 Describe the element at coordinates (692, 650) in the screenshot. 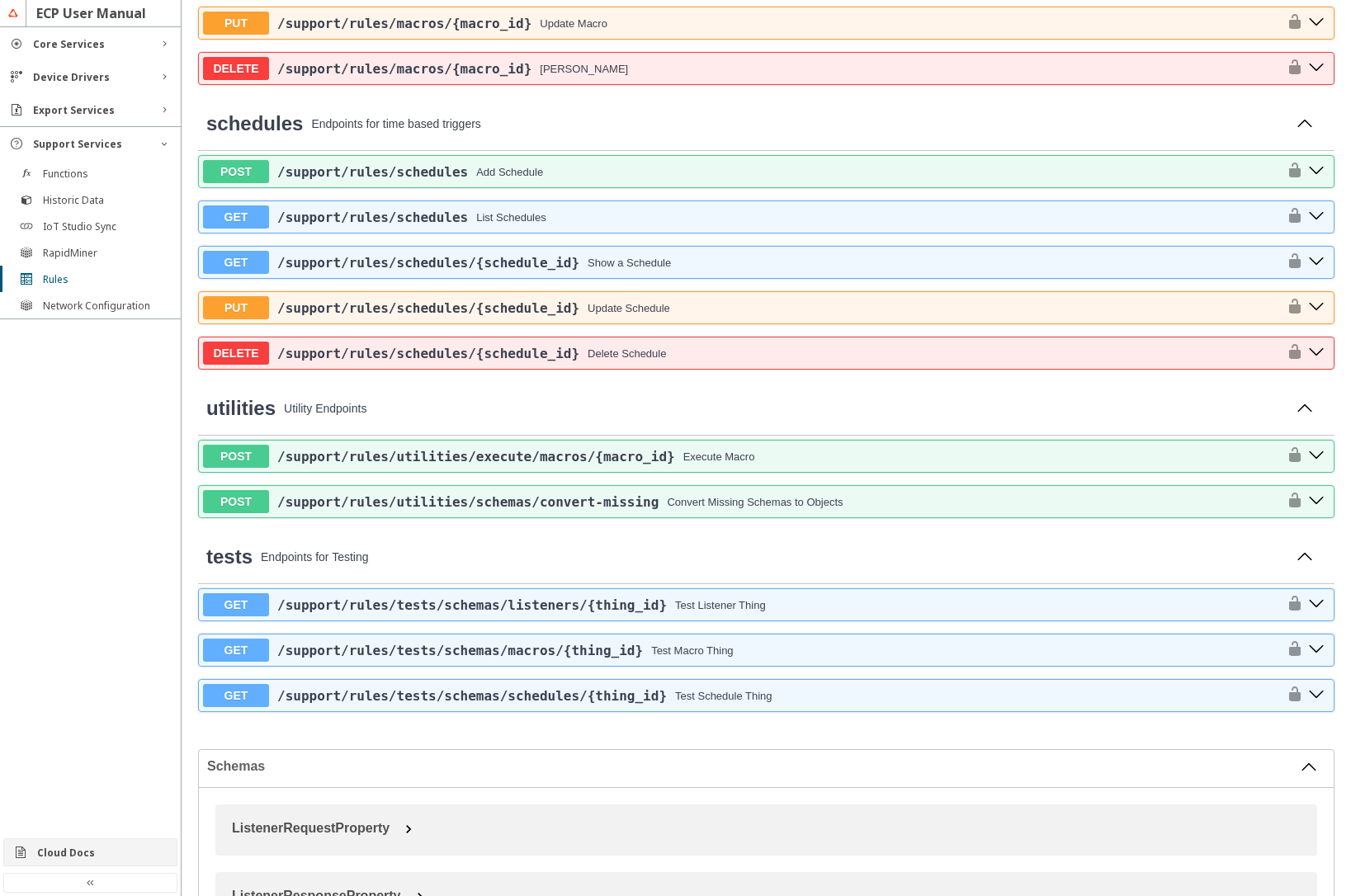

I see `div: Test Macro Thing` at that location.